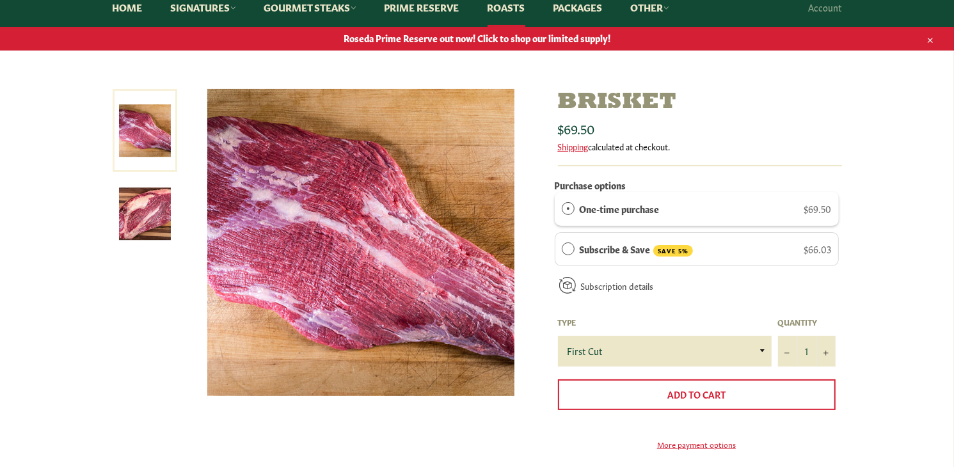 The width and height of the screenshot is (954, 467). What do you see at coordinates (787, 351) in the screenshot?
I see `button: Reduce item quantity by one` at bounding box center [787, 351].